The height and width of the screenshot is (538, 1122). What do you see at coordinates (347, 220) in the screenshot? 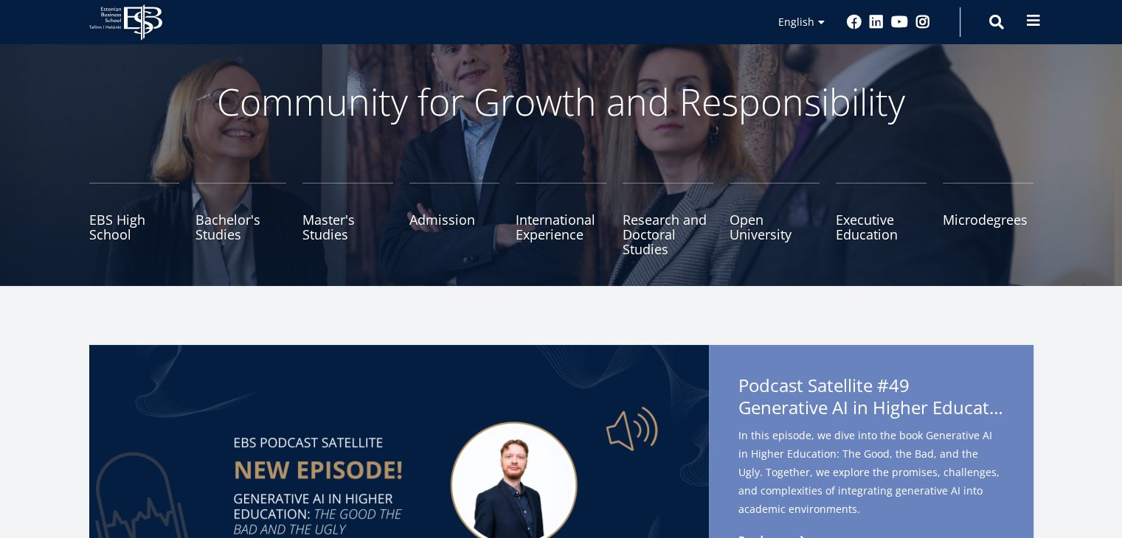
I see `a: Master's Studies` at bounding box center [347, 220].